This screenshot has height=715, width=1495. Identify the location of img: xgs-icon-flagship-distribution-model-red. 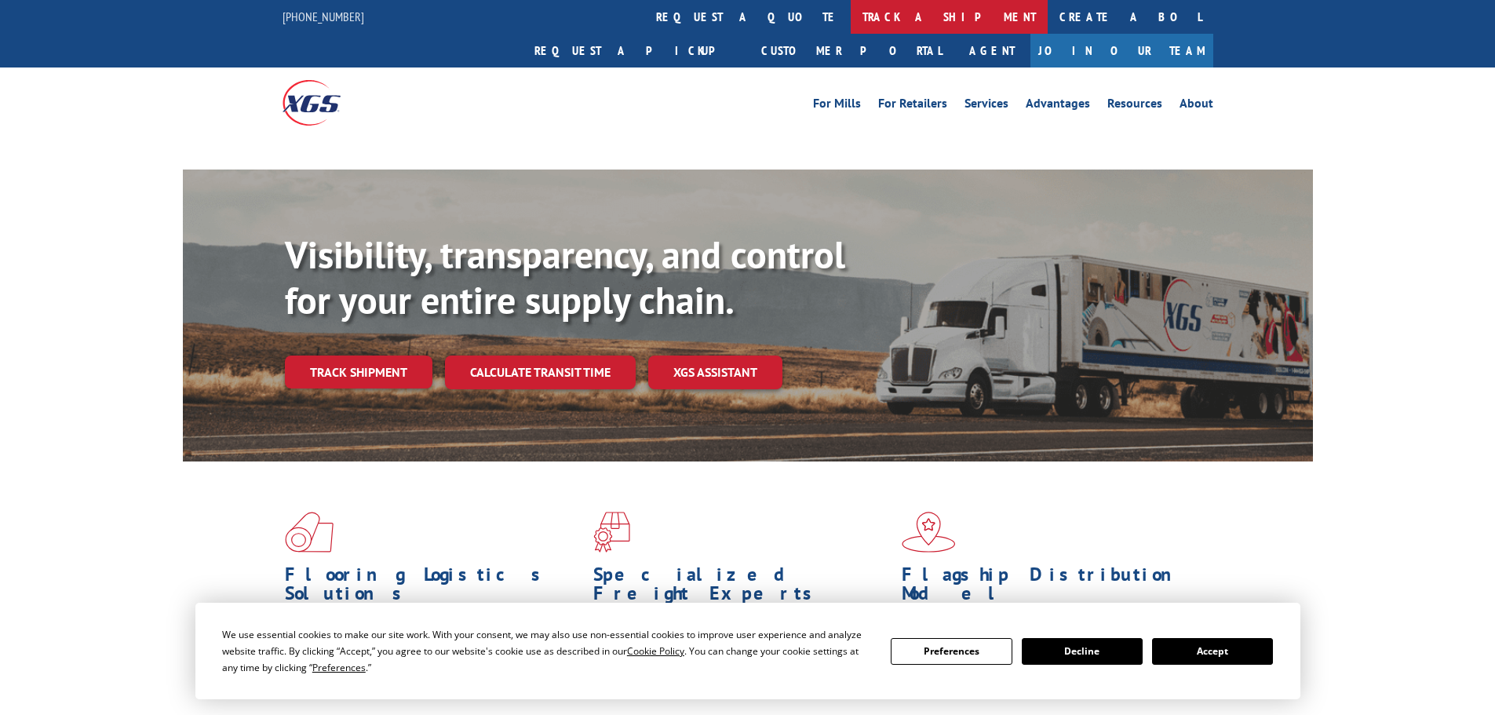
(928, 532).